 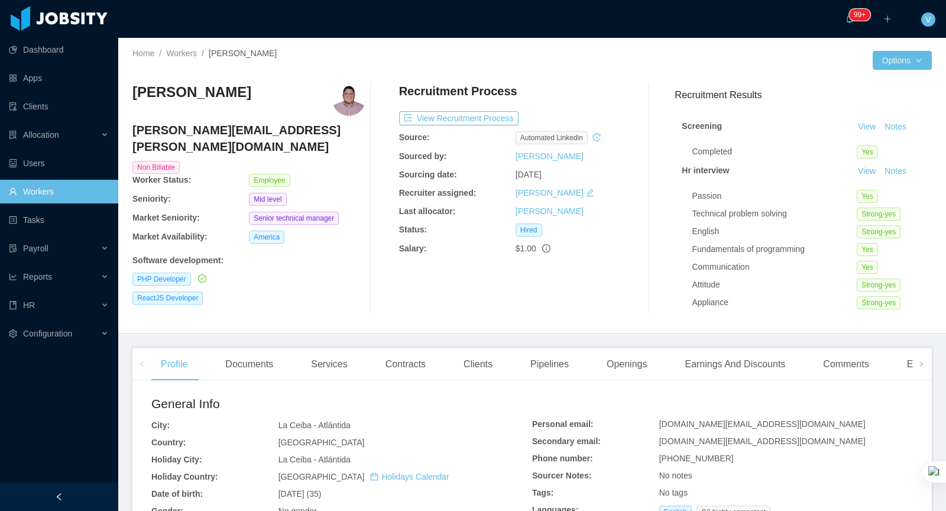 I want to click on b: Personal email:, so click(x=563, y=424).